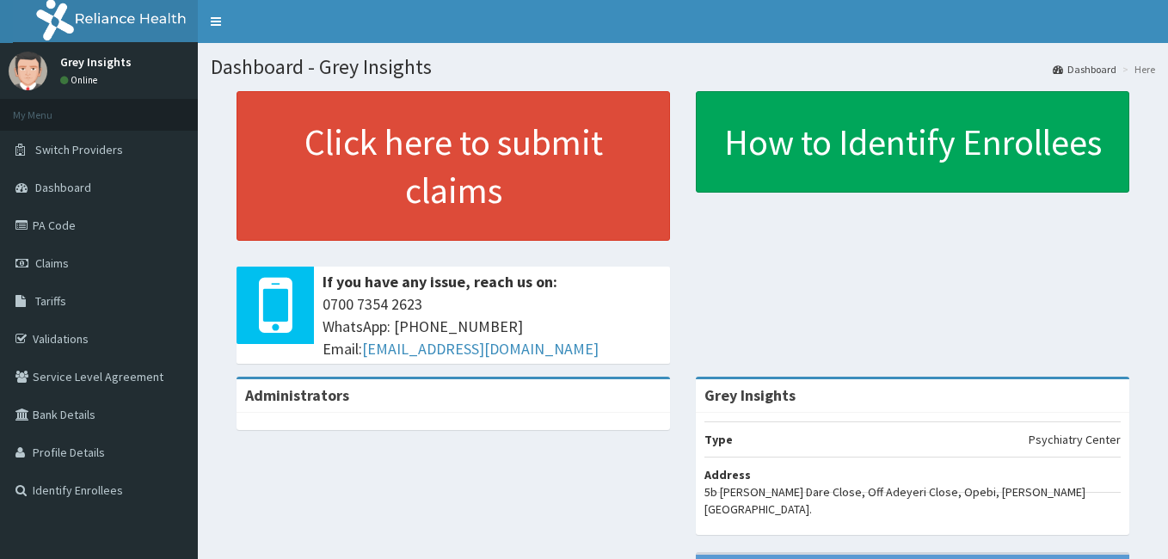 The image size is (1168, 559). I want to click on p: Grey Insights, so click(96, 62).